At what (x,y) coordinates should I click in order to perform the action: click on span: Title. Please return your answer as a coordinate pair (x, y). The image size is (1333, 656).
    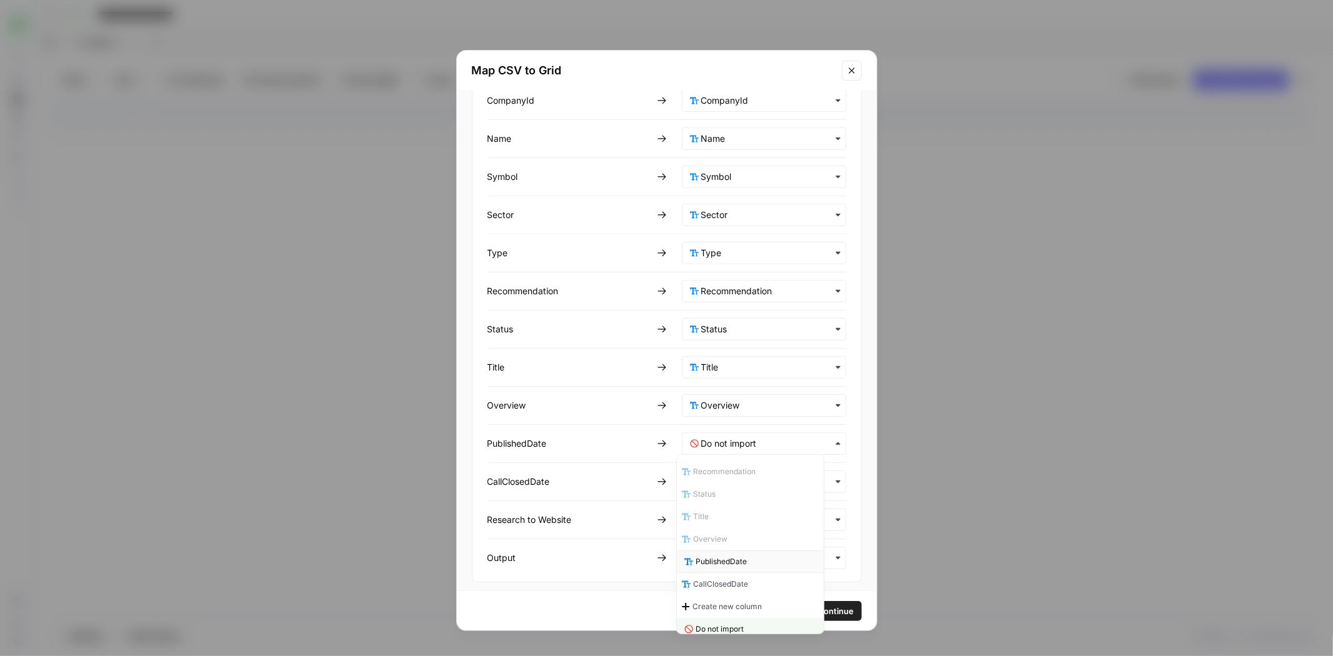
    Looking at the image, I should click on (701, 517).